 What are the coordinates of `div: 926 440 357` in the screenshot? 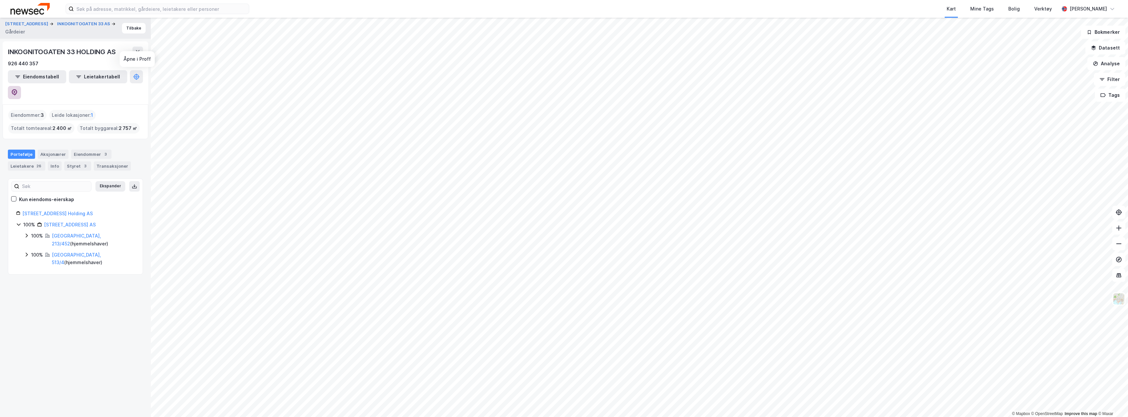 It's located at (23, 64).